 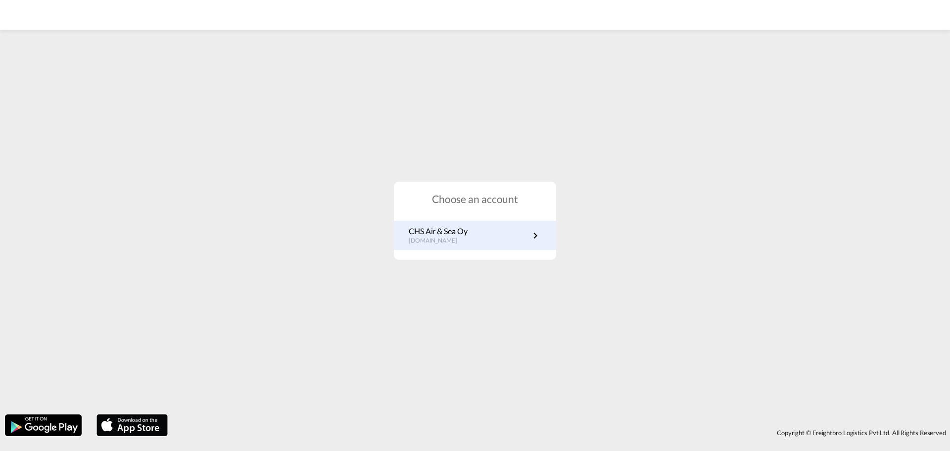 What do you see at coordinates (438, 231) in the screenshot?
I see `p: CHS Air & Sea Oy` at bounding box center [438, 231].